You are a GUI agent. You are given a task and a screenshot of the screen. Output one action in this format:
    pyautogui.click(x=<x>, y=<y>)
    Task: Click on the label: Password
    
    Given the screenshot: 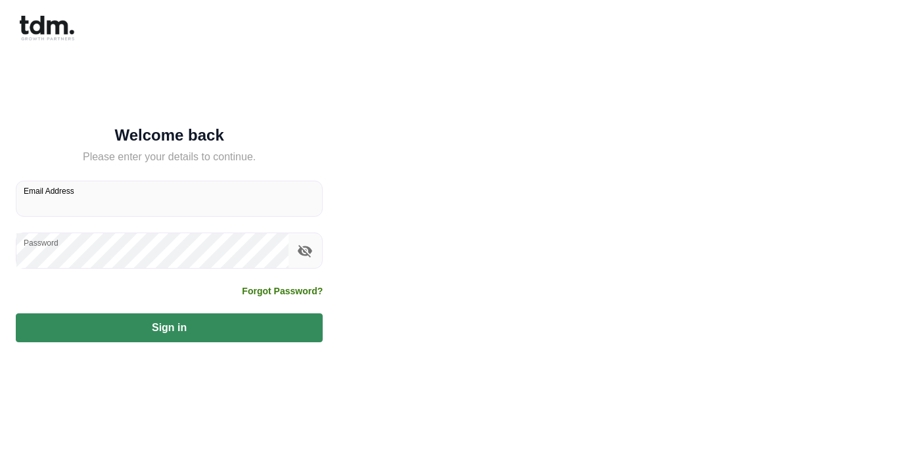 What is the action you would take?
    pyautogui.click(x=41, y=243)
    